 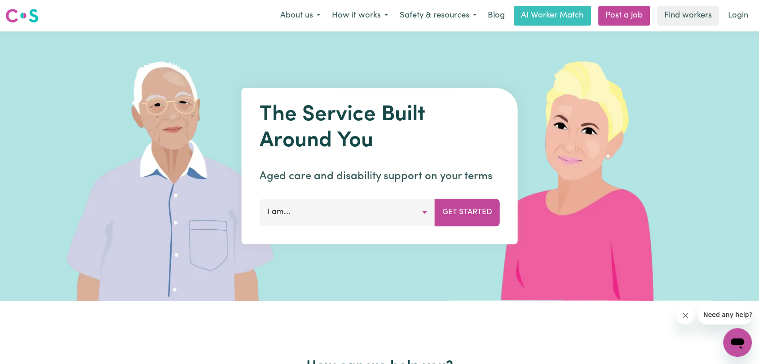 I want to click on p: Aged care and disability support on your terms, so click(x=380, y=177).